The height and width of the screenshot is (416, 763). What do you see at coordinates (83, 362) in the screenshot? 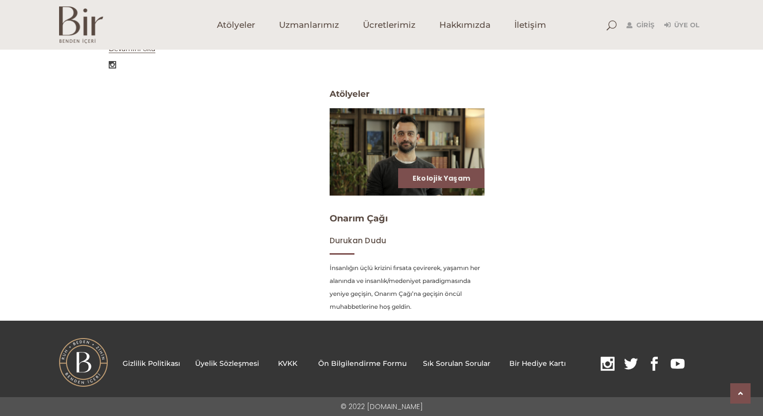
I see `img: BI%CC%87R-LOGO.png` at bounding box center [83, 362].